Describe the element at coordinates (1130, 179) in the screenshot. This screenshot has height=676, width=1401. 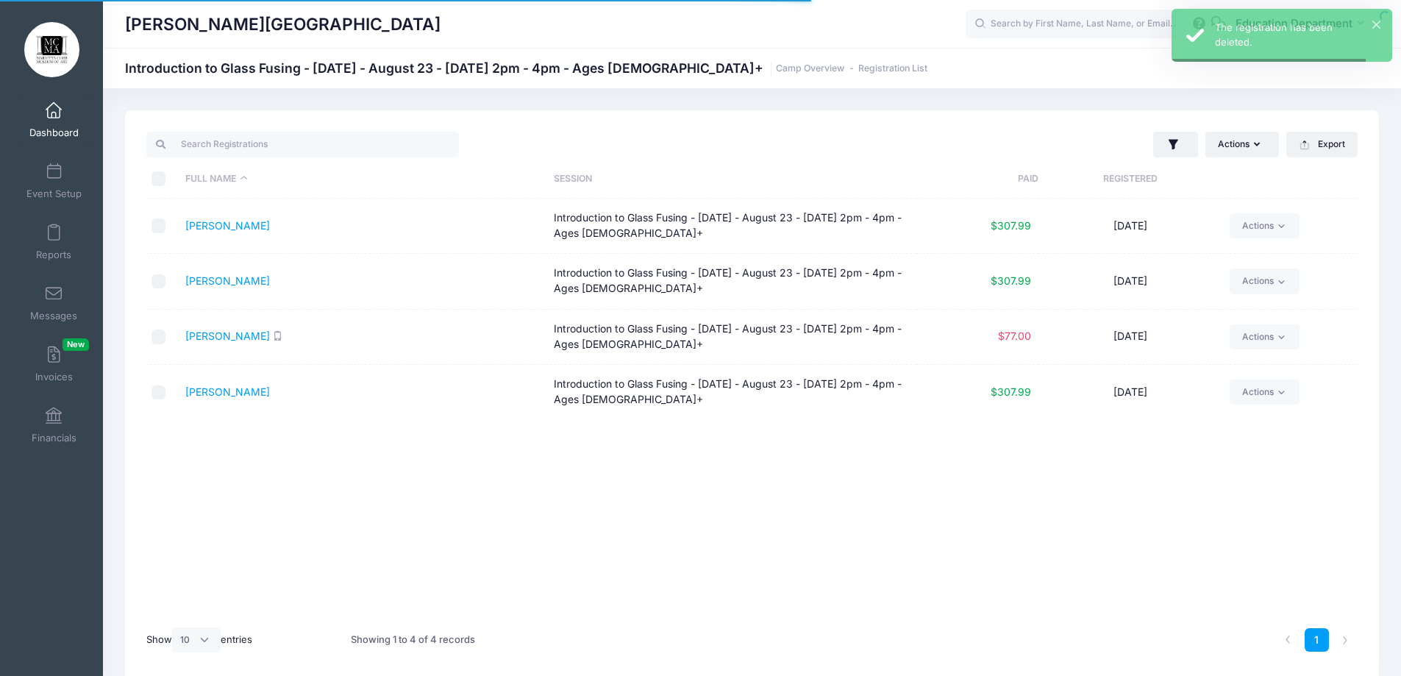
I see `th: Registered: activate to sort column ascending` at that location.